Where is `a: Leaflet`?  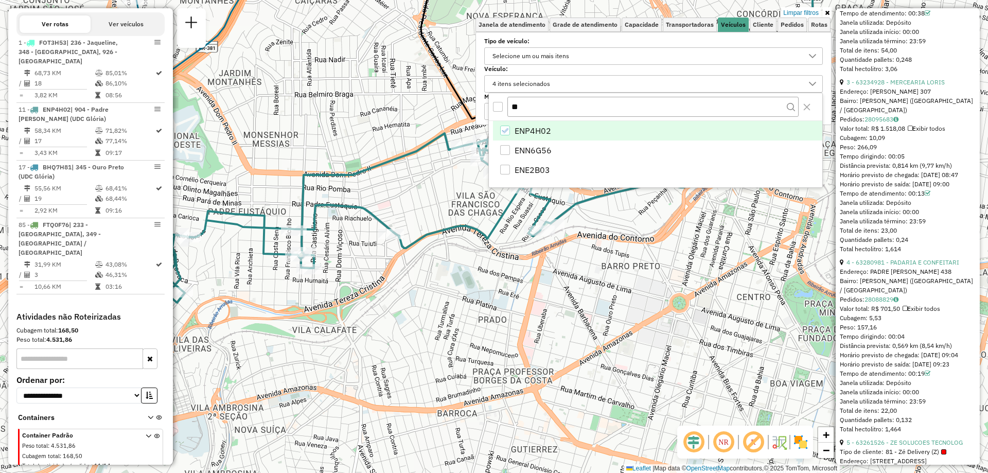 a: Leaflet is located at coordinates (639, 468).